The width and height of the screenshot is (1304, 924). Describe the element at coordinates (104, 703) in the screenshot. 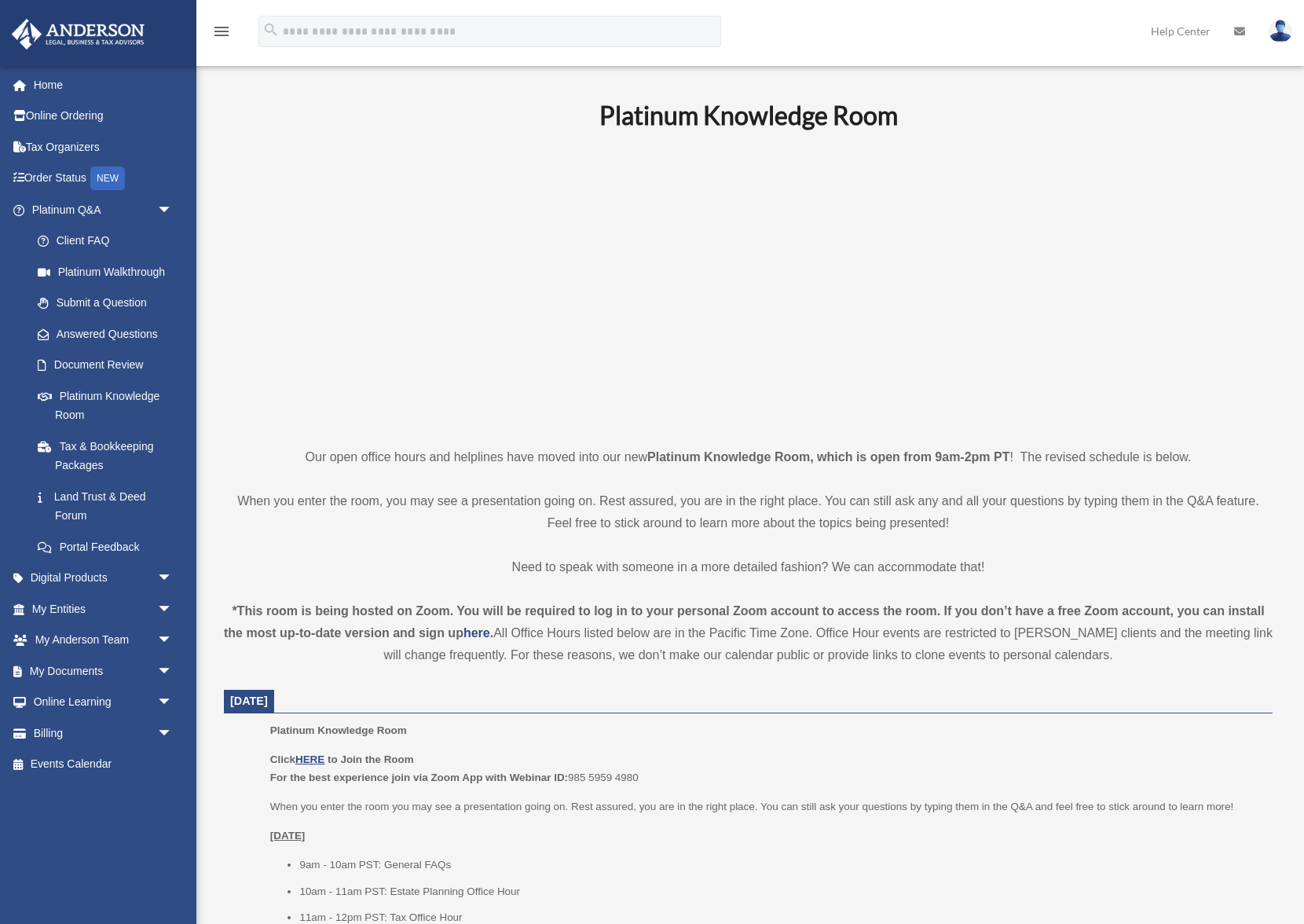

I see `a: Online Learningarrow_drop_down` at that location.